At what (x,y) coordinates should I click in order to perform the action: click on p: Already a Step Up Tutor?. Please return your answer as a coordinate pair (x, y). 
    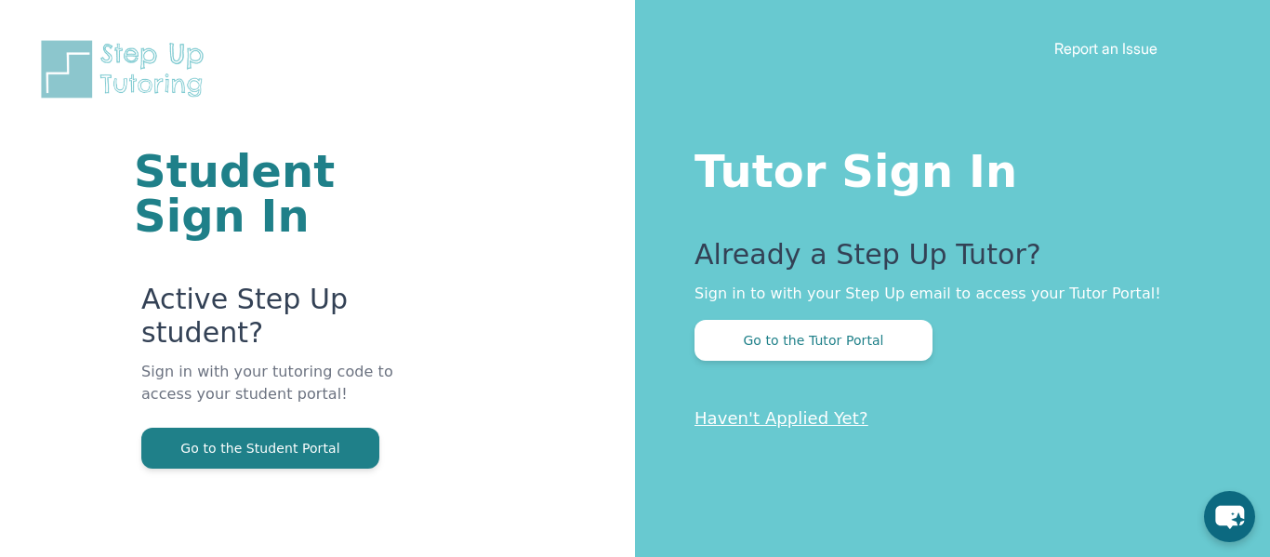
    Looking at the image, I should click on (945, 260).